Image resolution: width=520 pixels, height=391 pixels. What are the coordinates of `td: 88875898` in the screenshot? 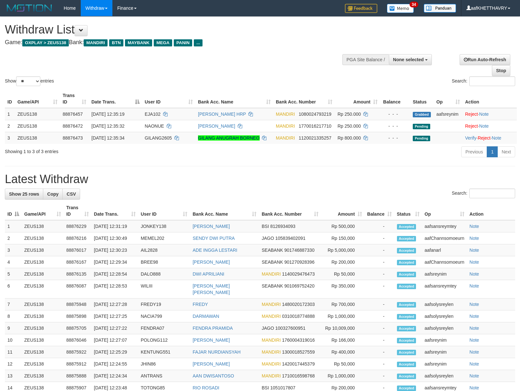 It's located at (77, 317).